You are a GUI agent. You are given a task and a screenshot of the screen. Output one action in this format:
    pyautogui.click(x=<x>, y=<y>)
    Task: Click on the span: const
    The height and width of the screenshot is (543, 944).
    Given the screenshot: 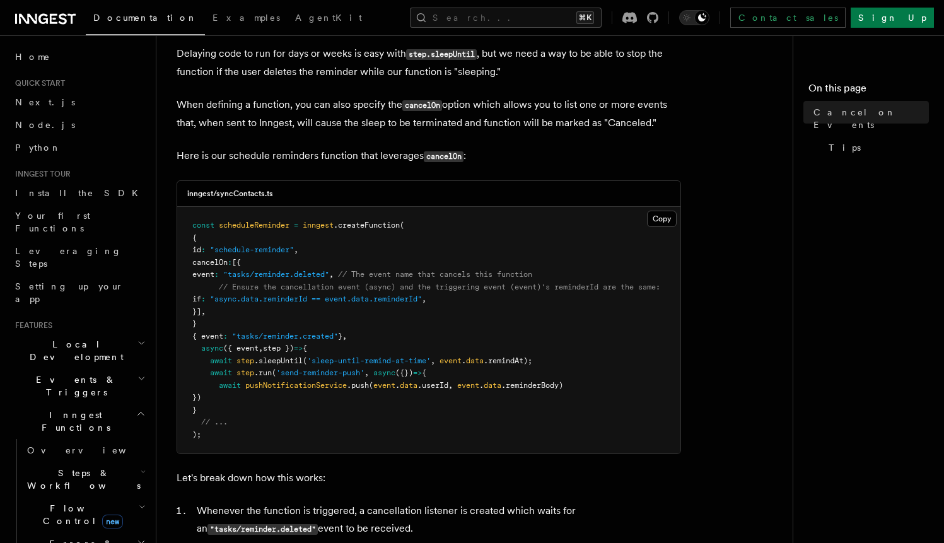 What is the action you would take?
    pyautogui.click(x=203, y=225)
    